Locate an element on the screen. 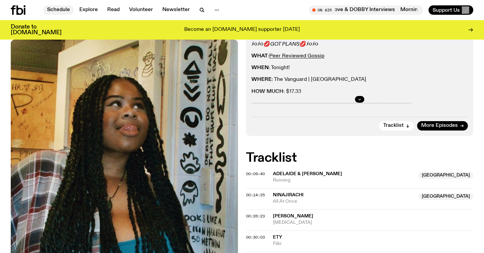 Image resolution: width=484 pixels, height=253 pixels. h2: Tracklist is located at coordinates (359, 158).